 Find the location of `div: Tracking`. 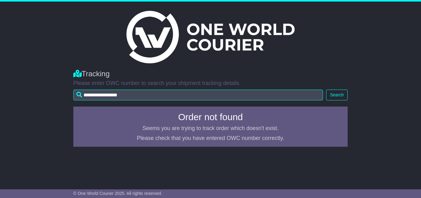

div: Tracking is located at coordinates (211, 74).